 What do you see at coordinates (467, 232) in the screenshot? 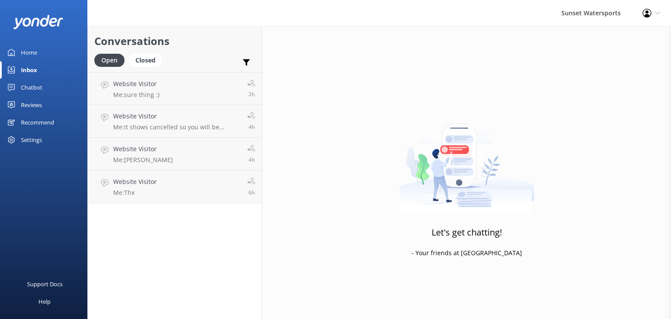
I see `h3: Let's get chatting!` at bounding box center [467, 232].